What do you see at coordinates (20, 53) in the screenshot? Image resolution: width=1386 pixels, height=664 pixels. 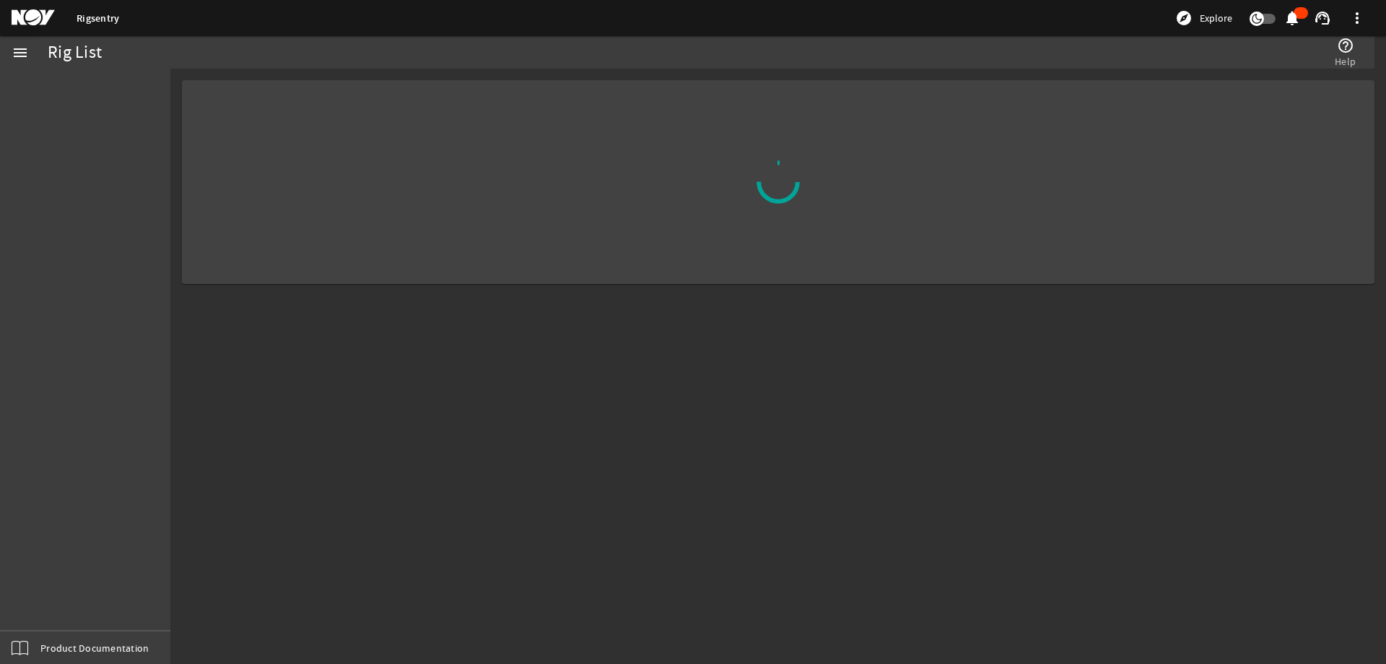 I see `mat-icon: menu` at bounding box center [20, 53].